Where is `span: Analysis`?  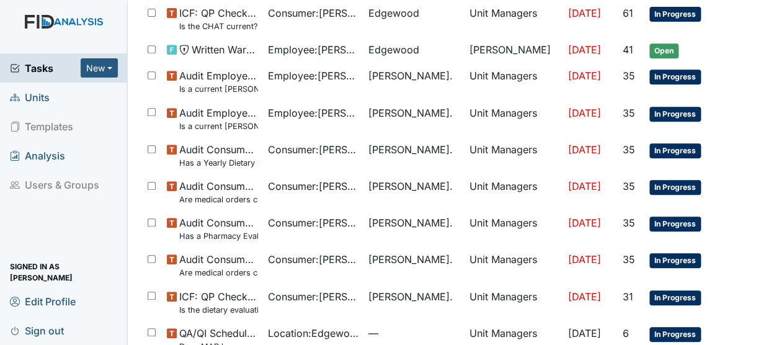
span: Analysis is located at coordinates (37, 155).